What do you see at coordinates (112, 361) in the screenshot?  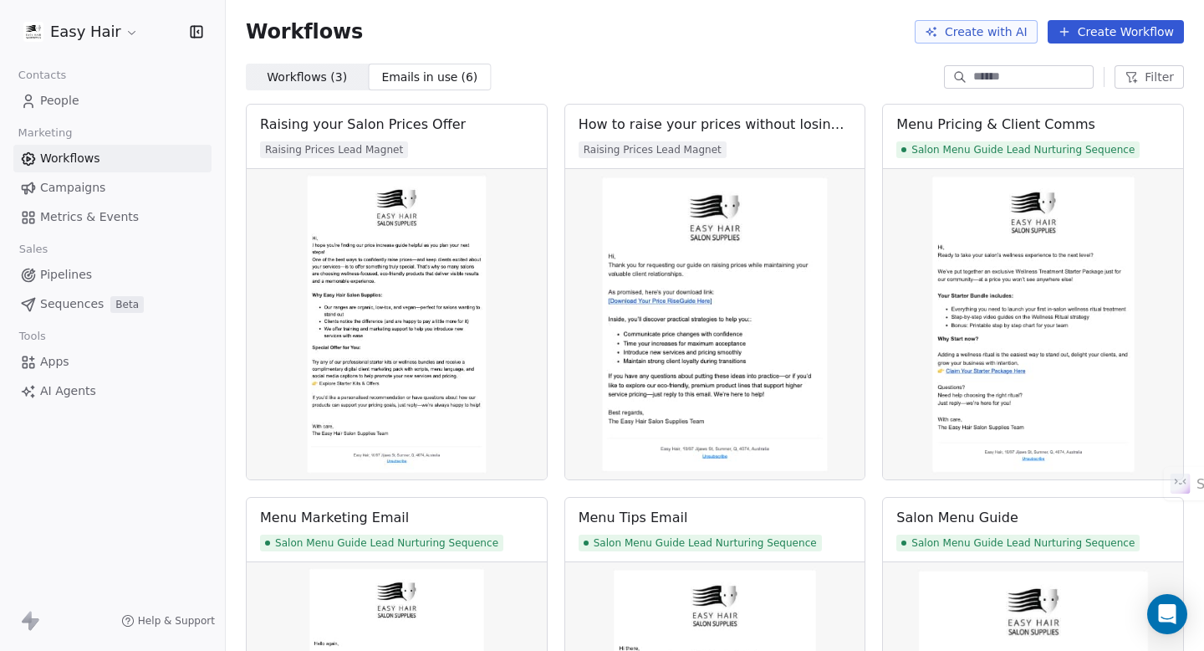 I see `a: Apps` at bounding box center [112, 361].